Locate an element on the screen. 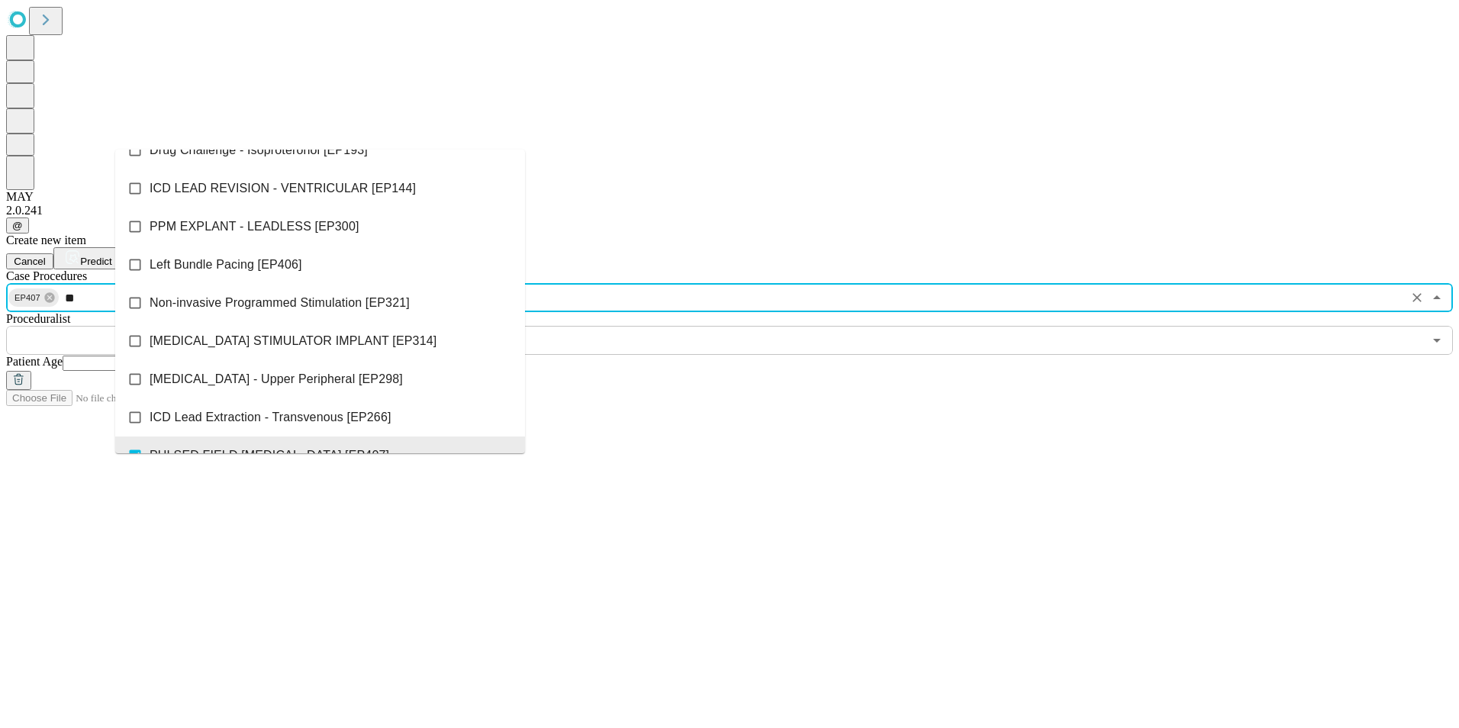  button: Open is located at coordinates (1437, 340).